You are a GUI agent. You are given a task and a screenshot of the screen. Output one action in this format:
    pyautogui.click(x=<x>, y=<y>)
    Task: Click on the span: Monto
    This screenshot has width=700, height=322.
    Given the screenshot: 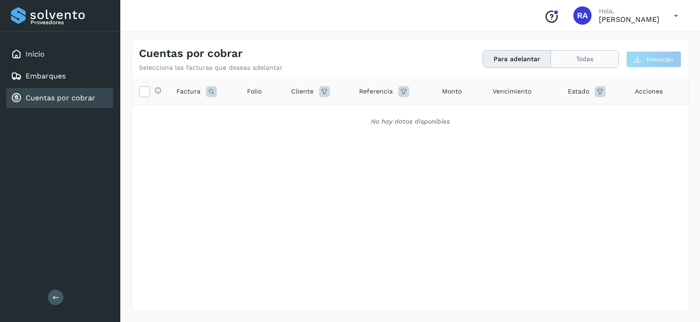 What is the action you would take?
    pyautogui.click(x=451, y=91)
    